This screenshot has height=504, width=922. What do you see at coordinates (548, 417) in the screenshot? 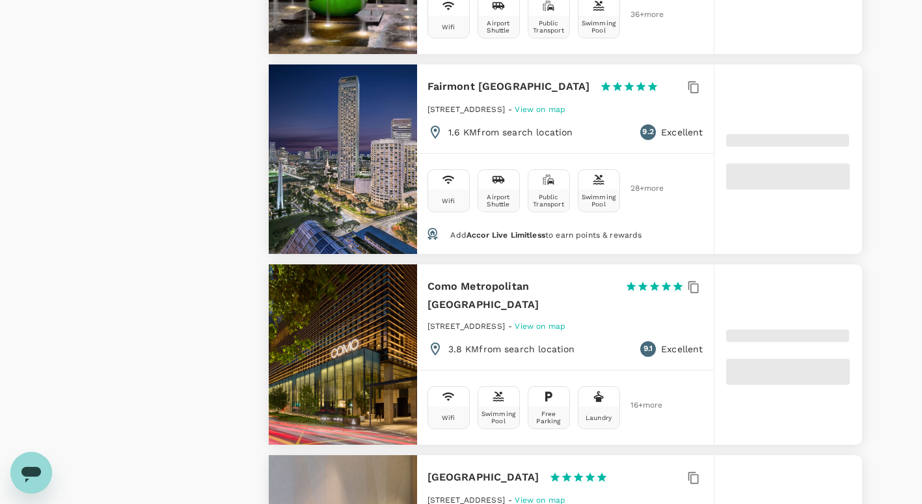
I see `div: Free Parking` at bounding box center [548, 417].